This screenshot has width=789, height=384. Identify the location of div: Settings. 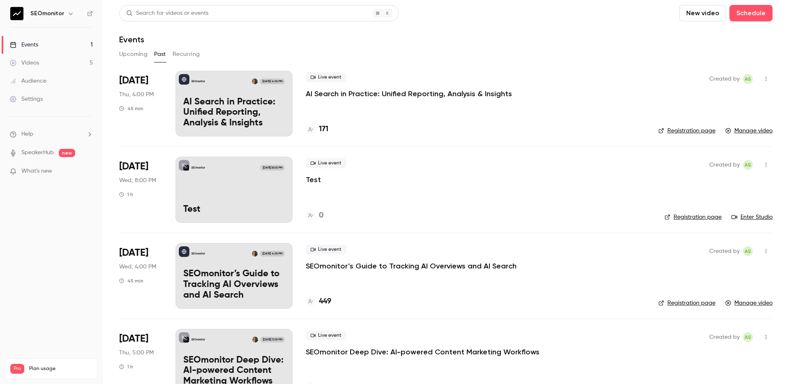
(26, 99).